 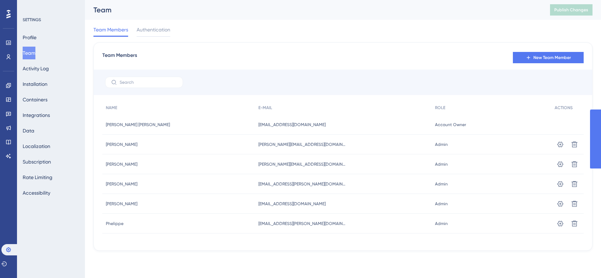 What do you see at coordinates (440, 108) in the screenshot?
I see `span: ROLE` at bounding box center [440, 108].